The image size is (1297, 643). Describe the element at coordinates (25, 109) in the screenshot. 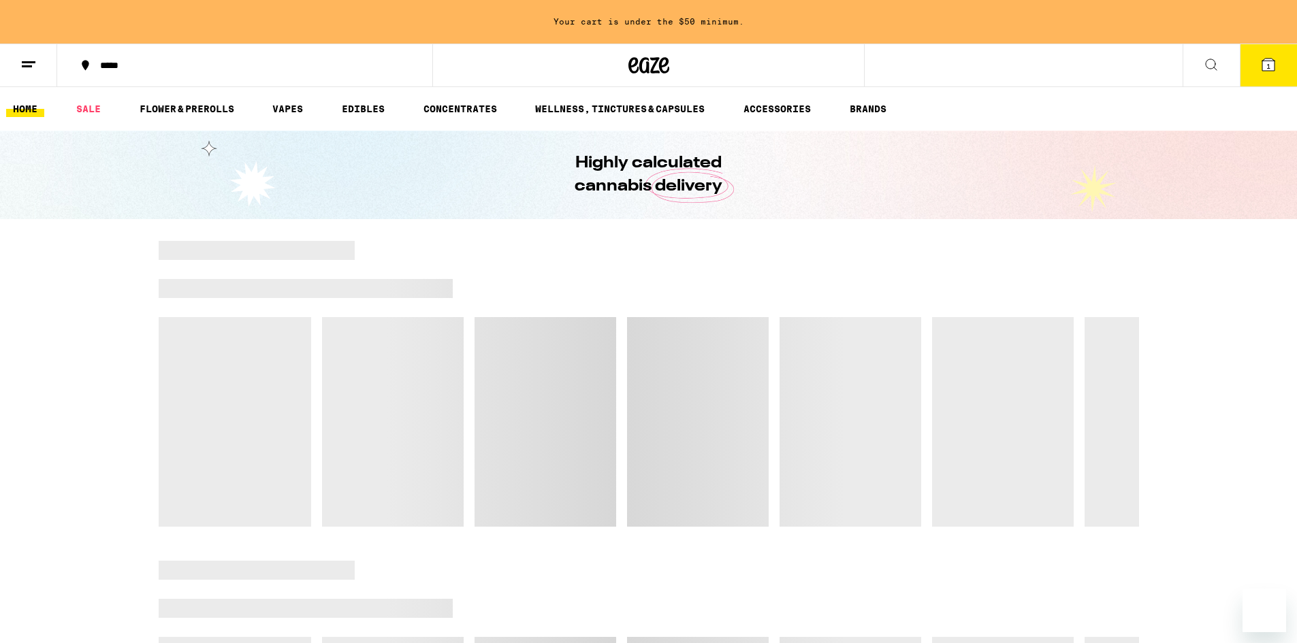

I see `a: HOME` at that location.